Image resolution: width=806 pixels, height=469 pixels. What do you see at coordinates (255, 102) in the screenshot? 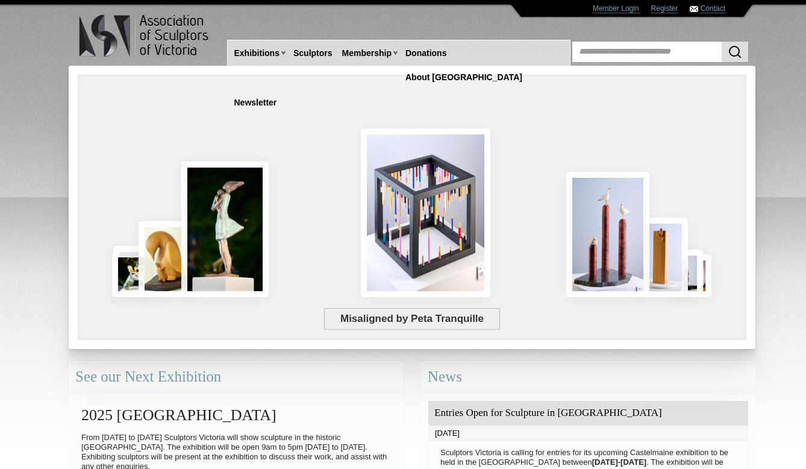
I see `a: Newsletter` at bounding box center [255, 102].